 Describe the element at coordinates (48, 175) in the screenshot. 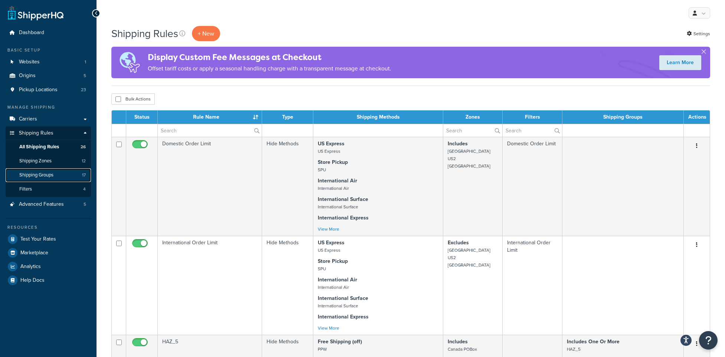

I see `li: Shipping Groups` at that location.